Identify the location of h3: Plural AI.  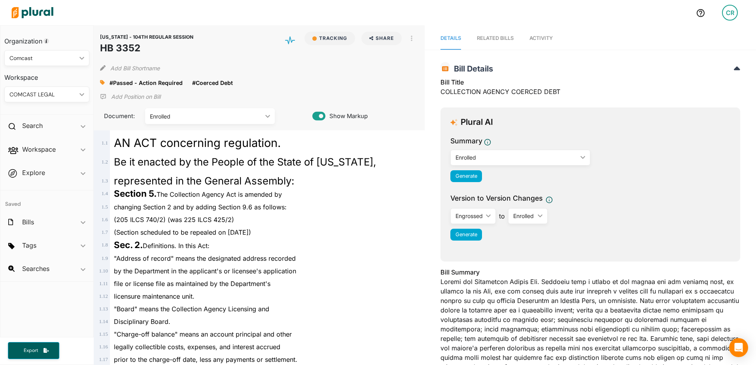
(477, 122).